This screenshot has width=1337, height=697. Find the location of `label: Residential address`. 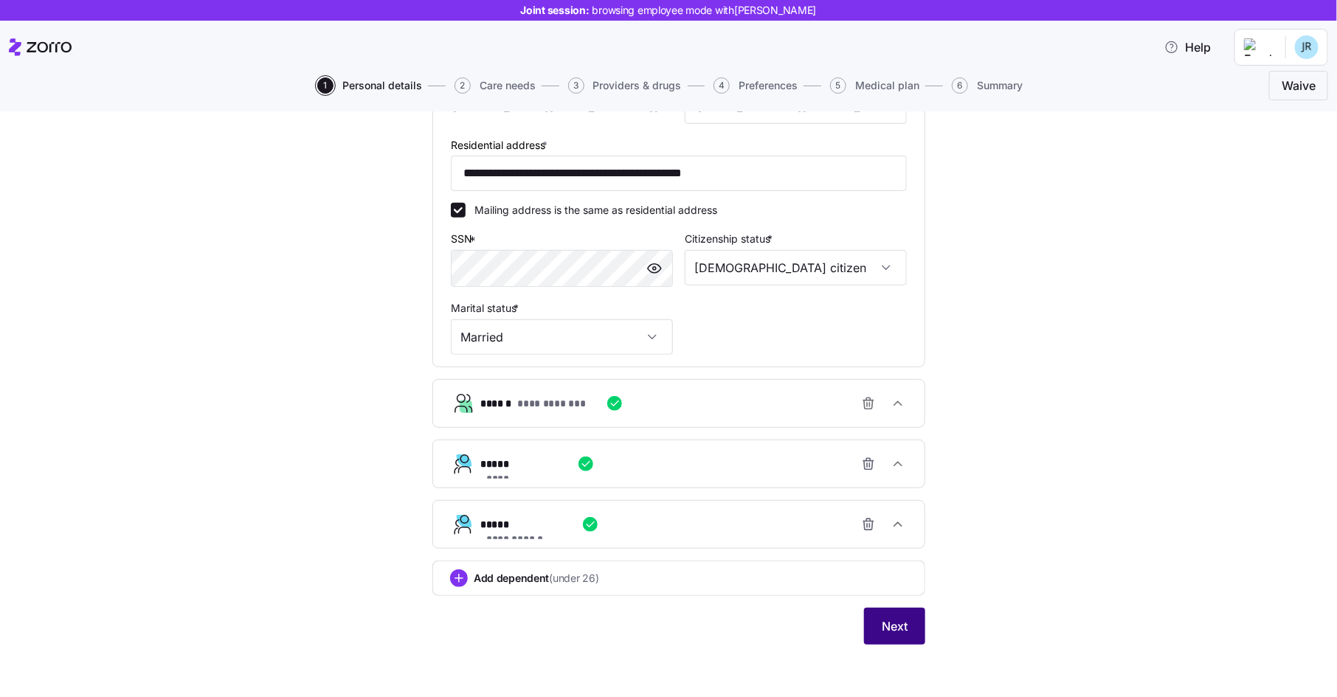

label: Residential address is located at coordinates (500, 145).